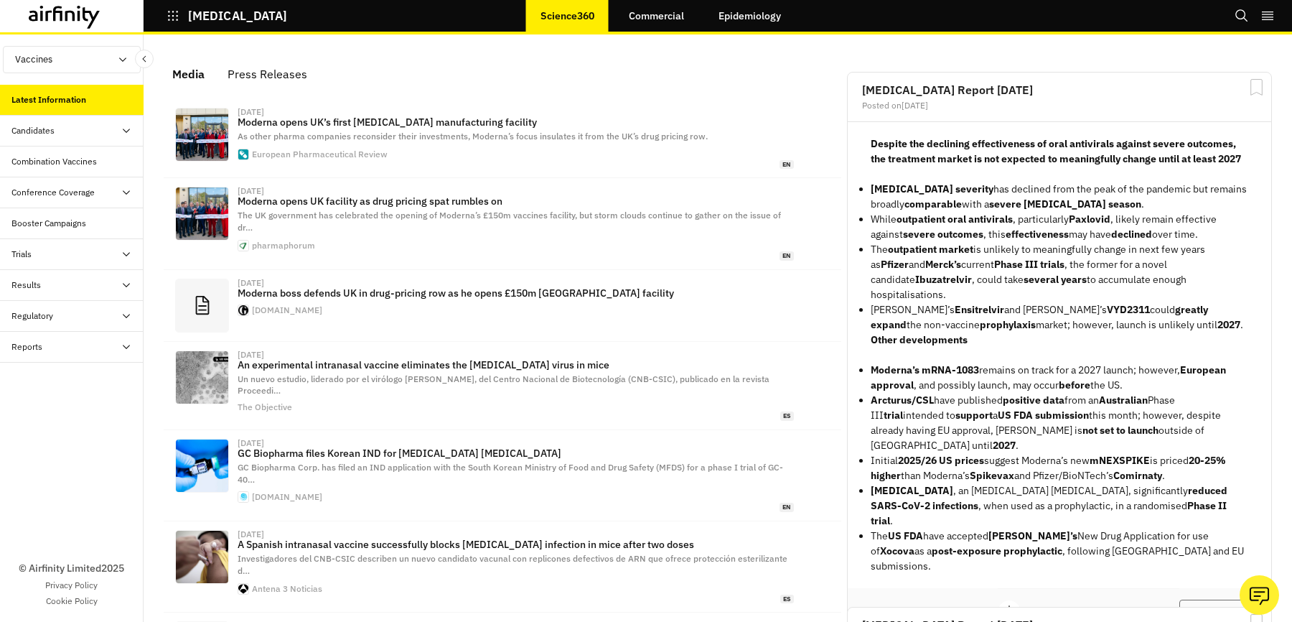  I want to click on span: Investigadores del CNB-CSIC describen un nuevo candidato vacunal con replicones defectivos de ARN..., so click(513, 564).